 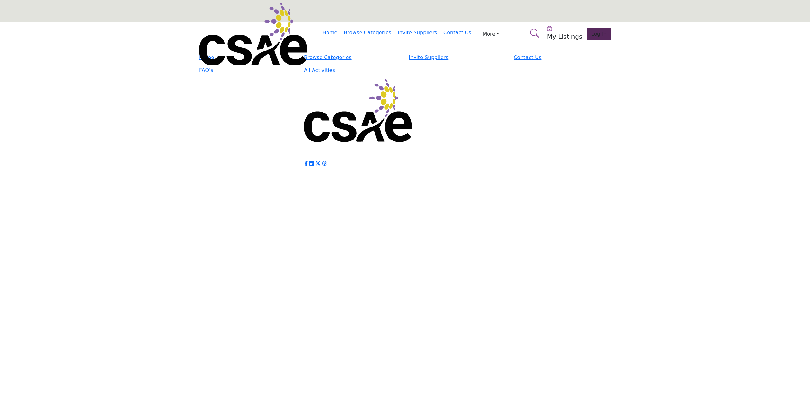 What do you see at coordinates (324, 163) in the screenshot?
I see `a: Threads Link` at bounding box center [324, 163].